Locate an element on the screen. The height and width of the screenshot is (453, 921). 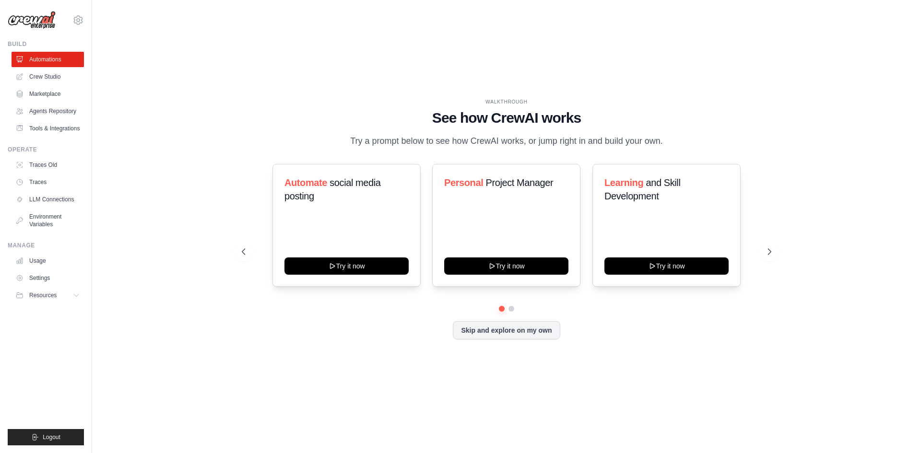
span: social media posting is located at coordinates (332, 189).